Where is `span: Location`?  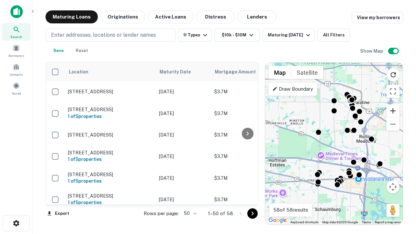
span: Location is located at coordinates (78, 72).